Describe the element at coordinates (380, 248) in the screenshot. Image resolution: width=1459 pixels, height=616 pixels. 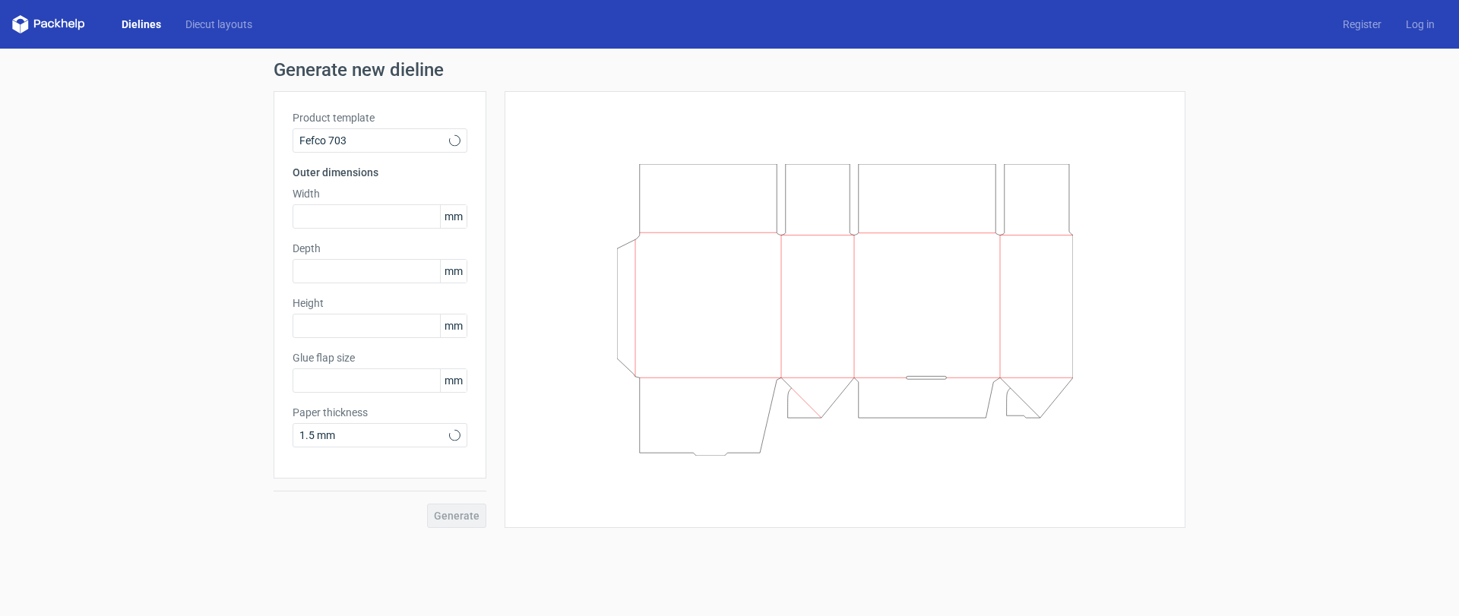
I see `label: Depth` at that location.